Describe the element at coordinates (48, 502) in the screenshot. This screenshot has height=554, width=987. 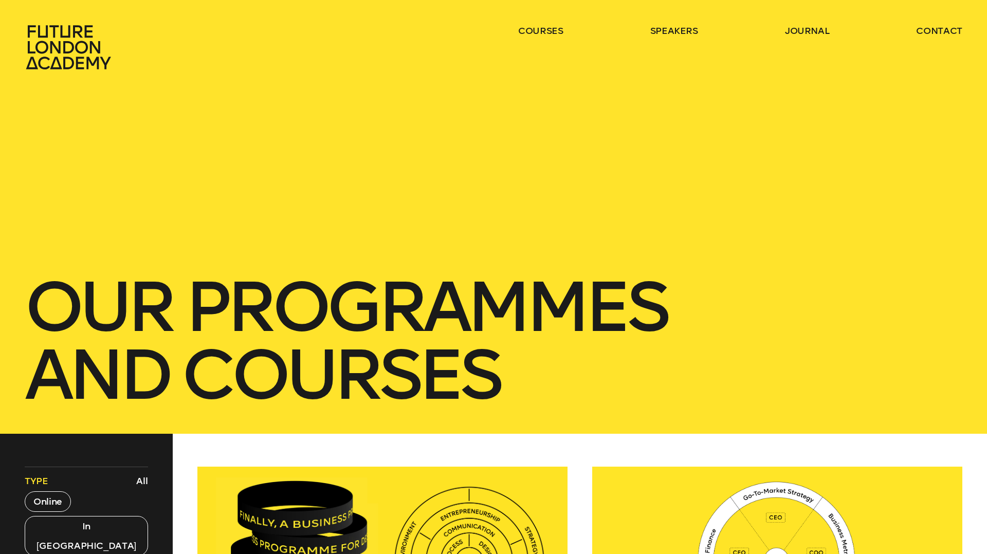
I see `button: Online` at that location.